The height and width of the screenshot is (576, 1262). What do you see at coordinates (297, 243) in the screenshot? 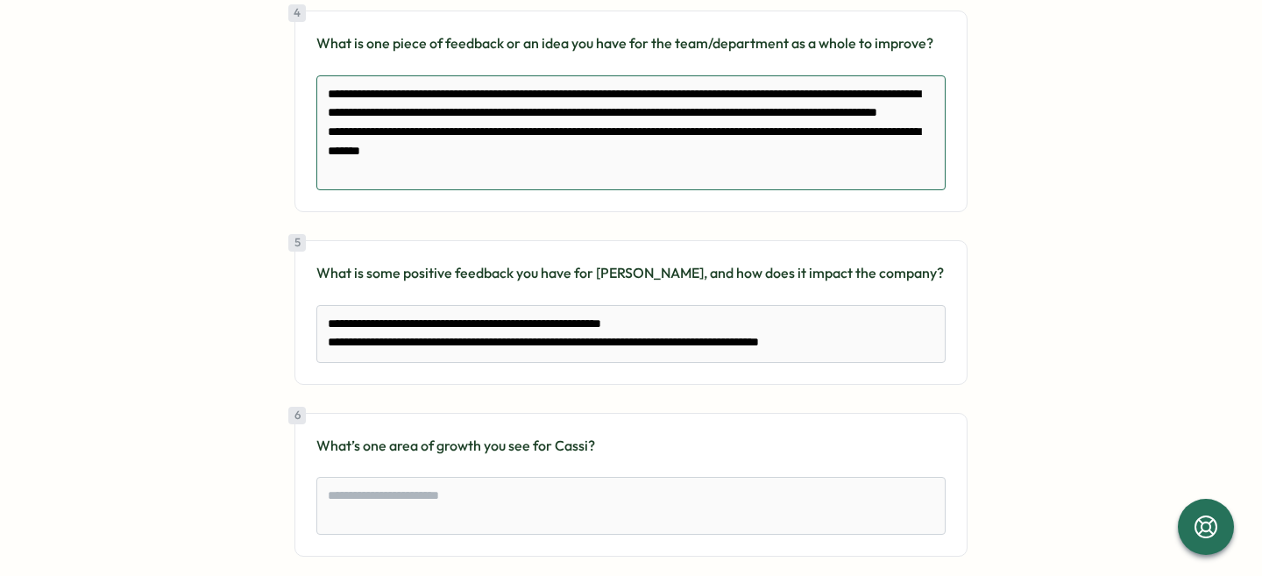
I see `div: 5` at bounding box center [297, 243].